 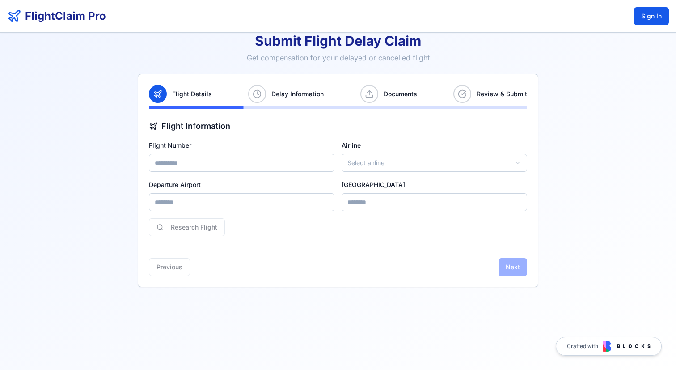 I want to click on span: Crafted with, so click(x=582, y=346).